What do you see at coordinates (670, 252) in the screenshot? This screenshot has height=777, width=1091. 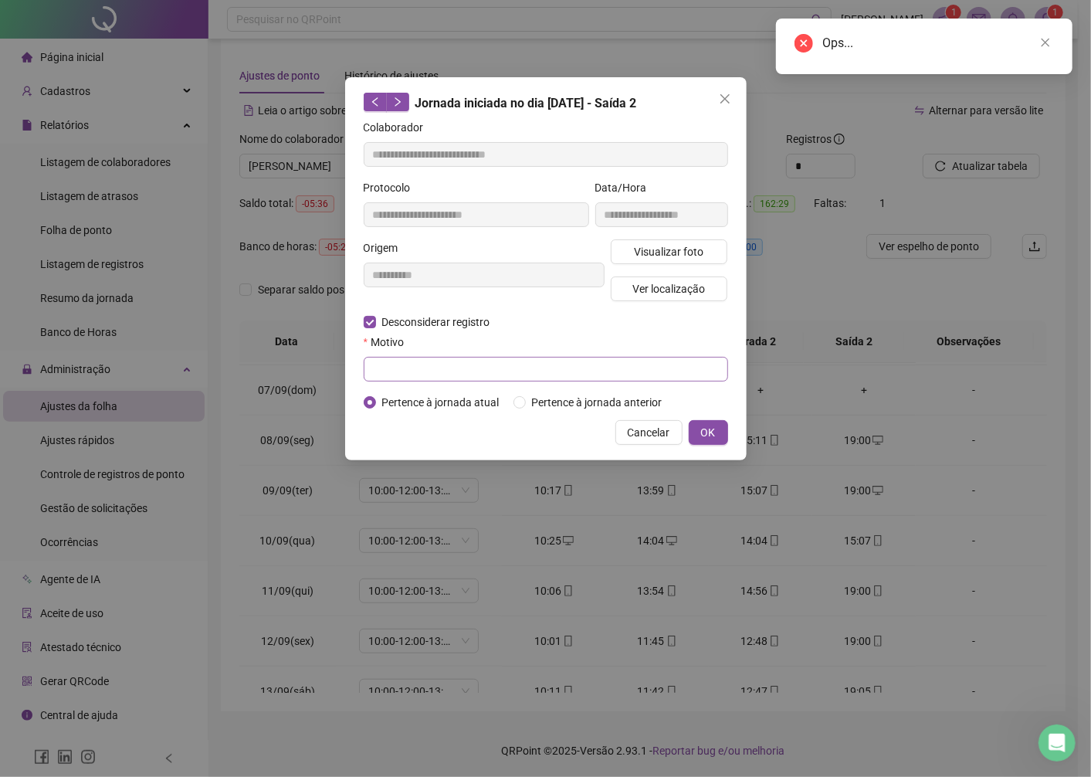 I see `button: Visualizar foto` at bounding box center [670, 252].